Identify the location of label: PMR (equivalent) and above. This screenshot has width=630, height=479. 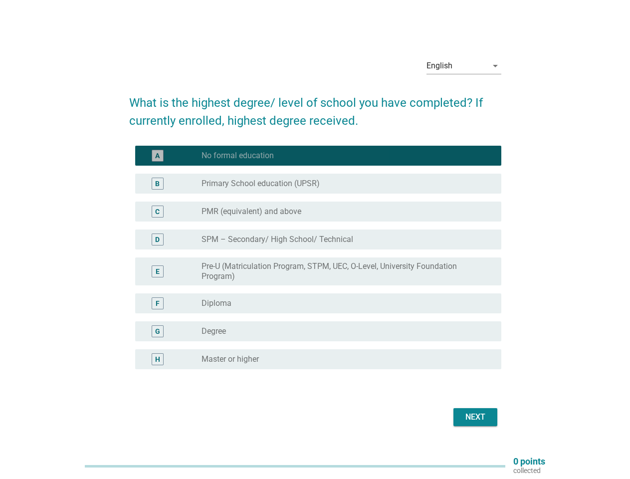
(252, 212).